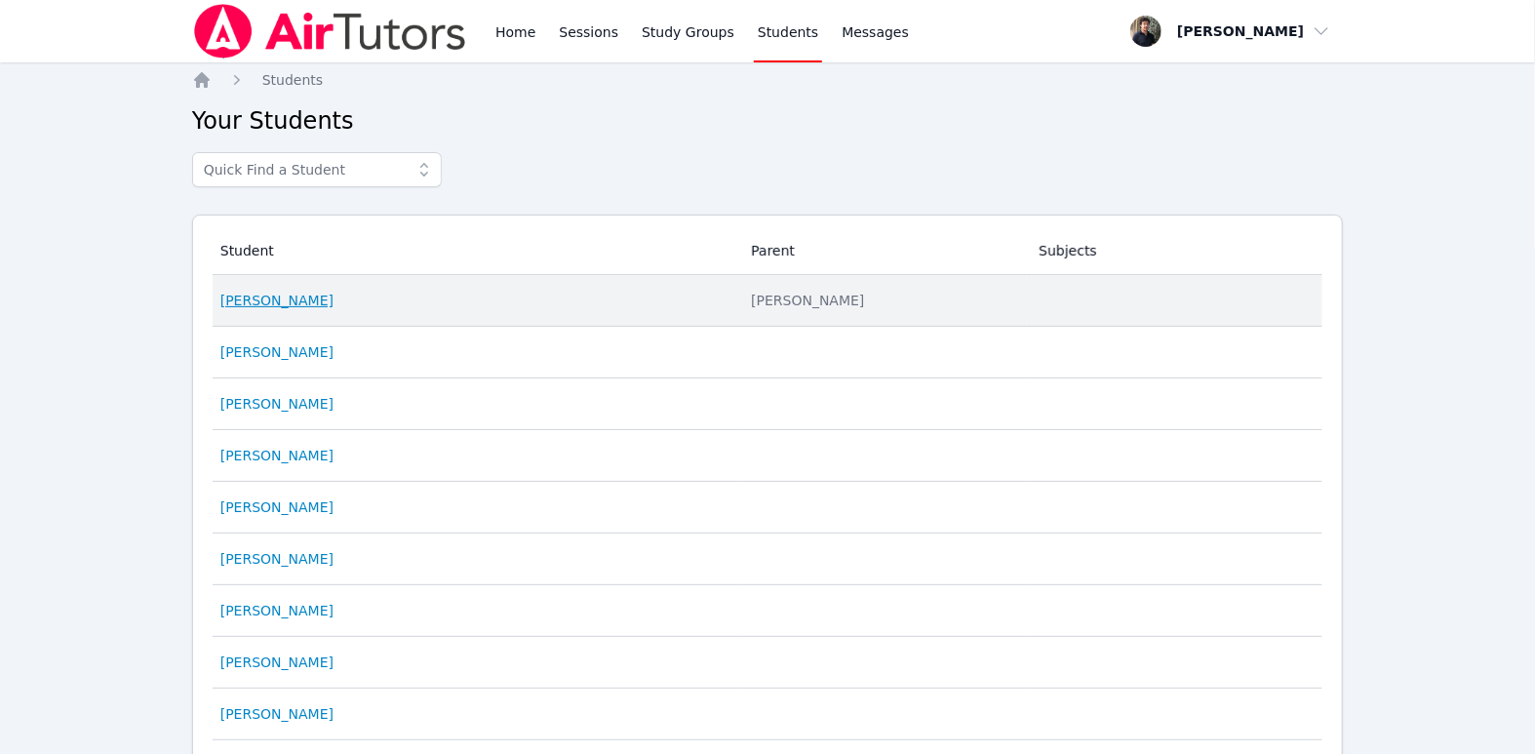 The image size is (1535, 754). What do you see at coordinates (883, 251) in the screenshot?
I see `th: Parent` at bounding box center [883, 251].